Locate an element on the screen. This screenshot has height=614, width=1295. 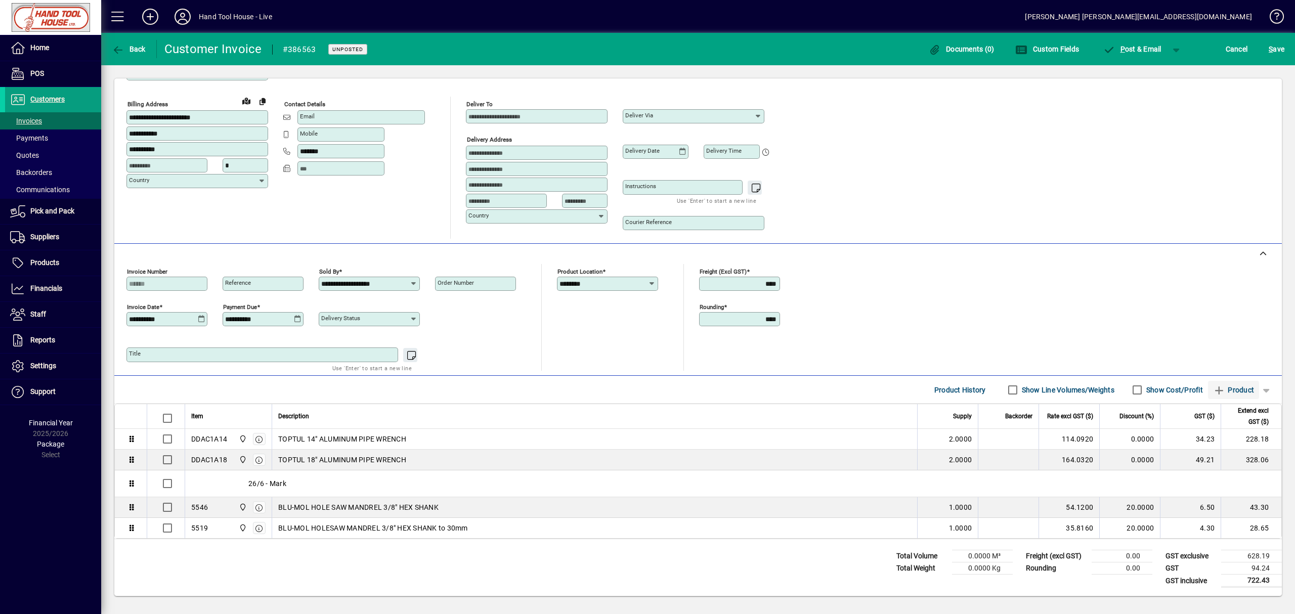
td: 34.23 is located at coordinates (1190, 439).